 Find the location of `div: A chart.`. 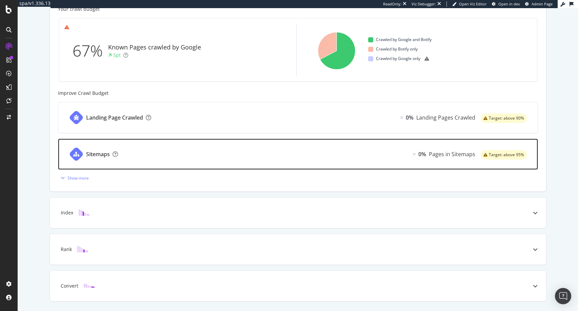

div: A chart. is located at coordinates (336, 50).